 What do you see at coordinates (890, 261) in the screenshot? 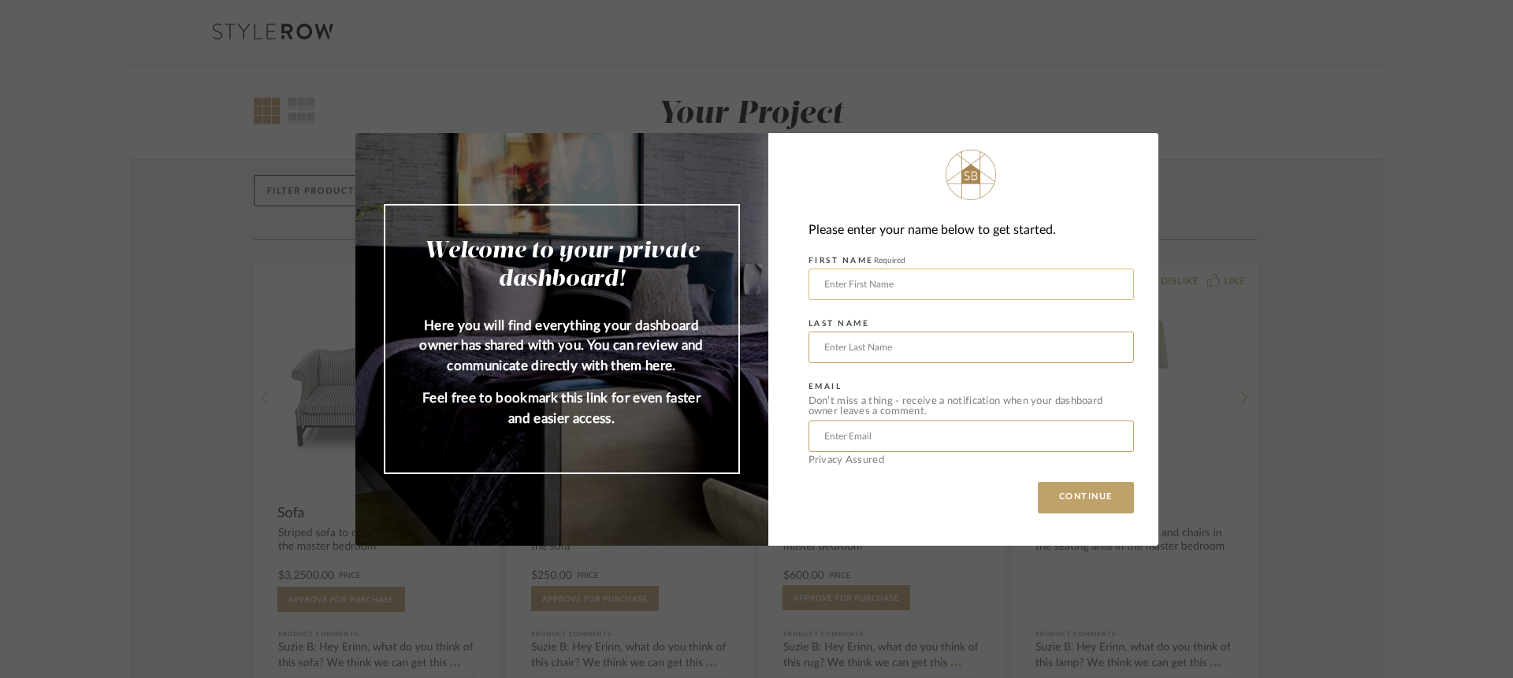
I see `span: Required` at bounding box center [890, 261].